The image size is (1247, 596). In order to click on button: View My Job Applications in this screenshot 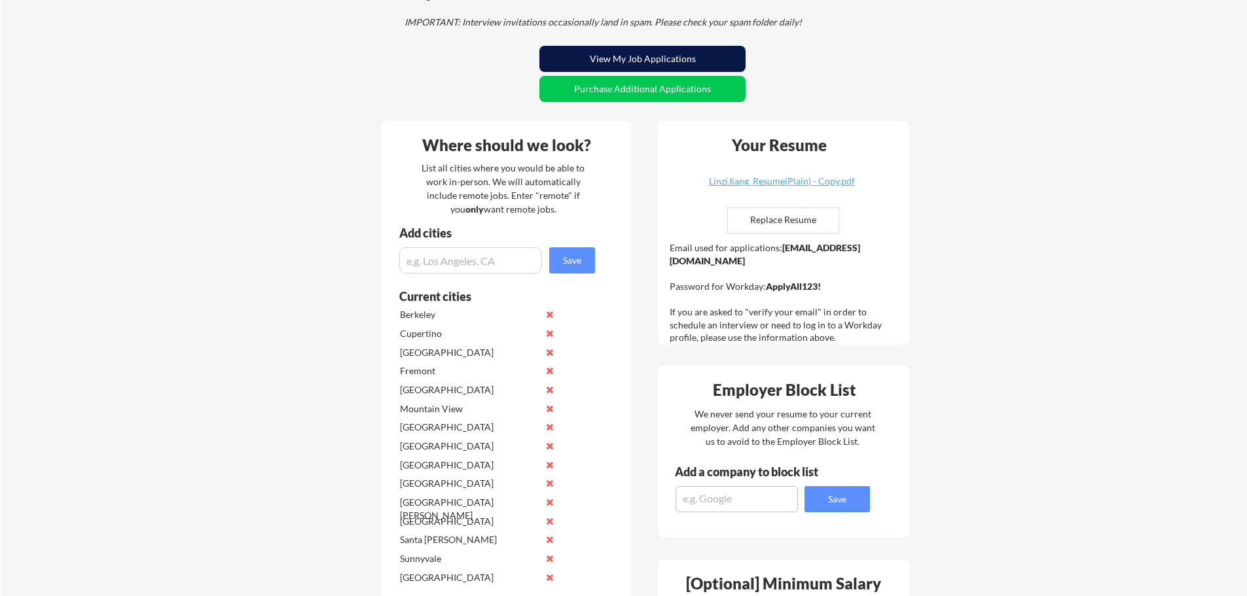, I will do `click(642, 59)`.